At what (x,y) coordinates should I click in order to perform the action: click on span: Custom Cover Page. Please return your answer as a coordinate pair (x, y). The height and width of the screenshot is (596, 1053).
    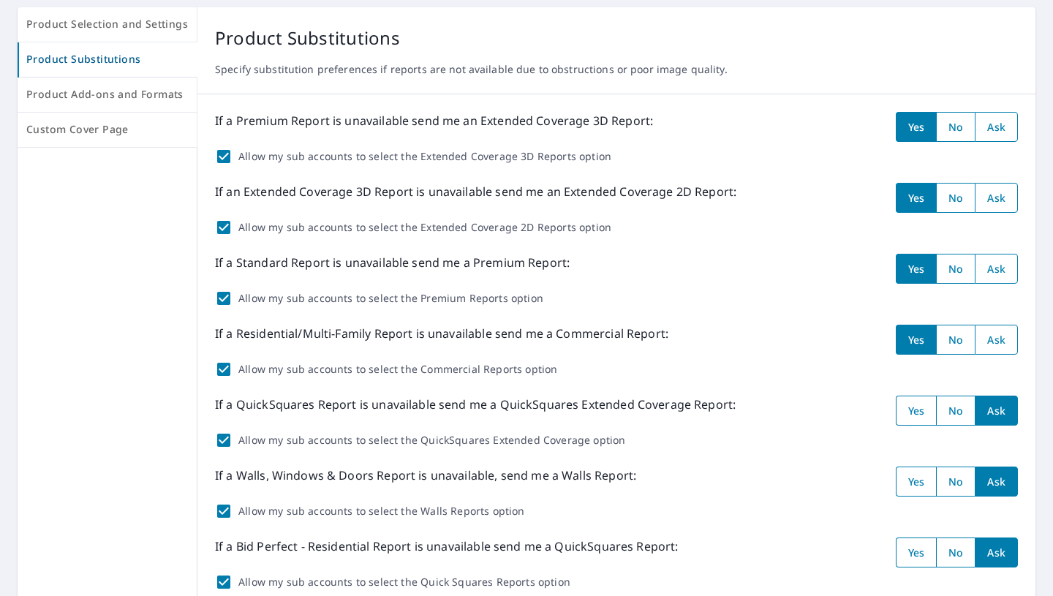
    Looking at the image, I should click on (107, 129).